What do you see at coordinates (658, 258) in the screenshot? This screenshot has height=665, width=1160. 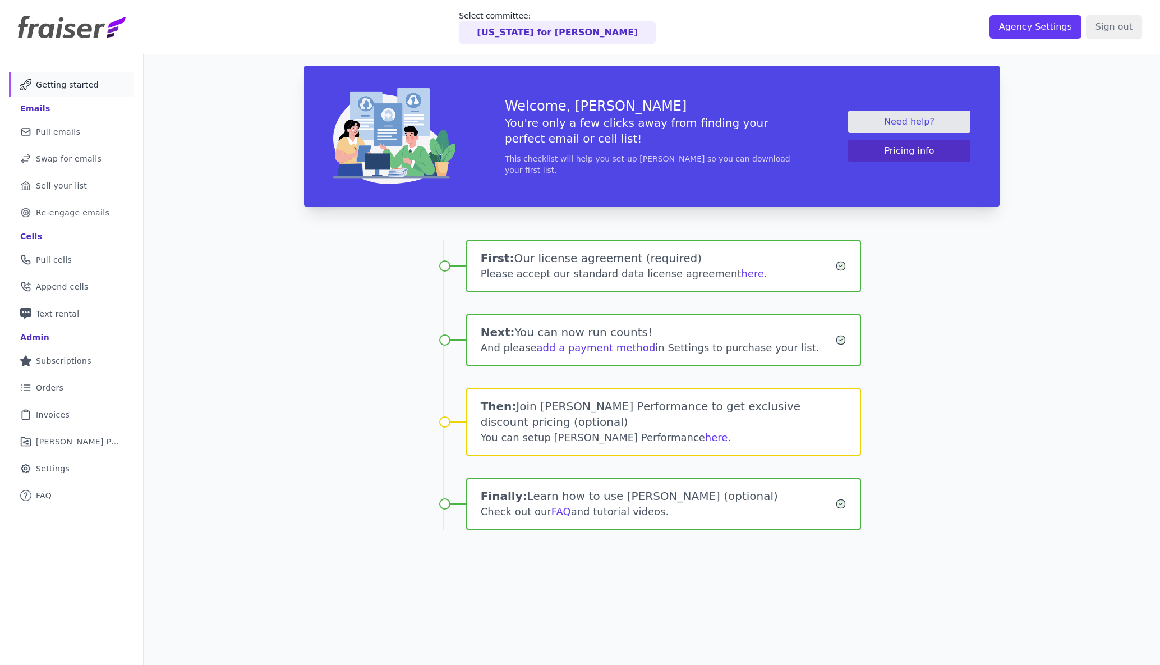 I see `h1: Our license agreement (required)` at bounding box center [658, 258].